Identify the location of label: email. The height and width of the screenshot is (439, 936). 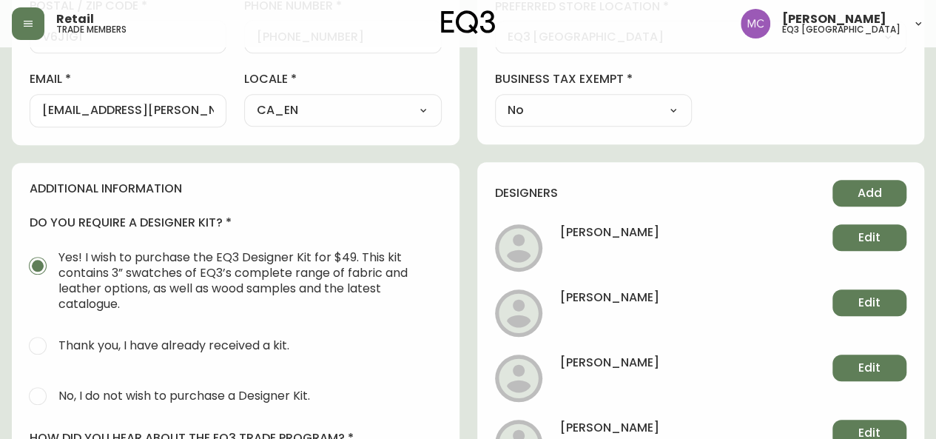
(128, 79).